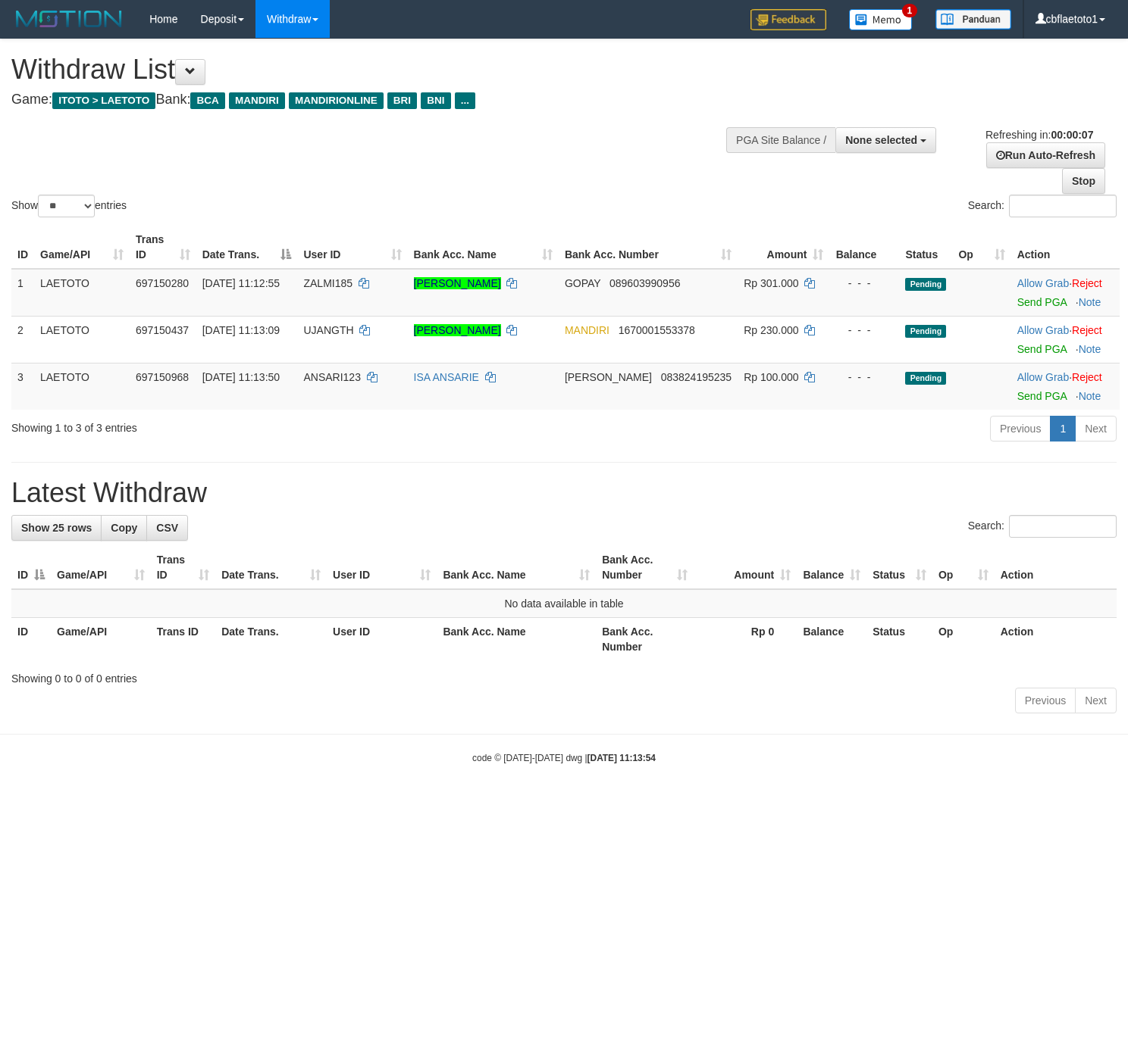 The image size is (1128, 1064). I want to click on span: Copy 089603990956 to clipboard, so click(644, 283).